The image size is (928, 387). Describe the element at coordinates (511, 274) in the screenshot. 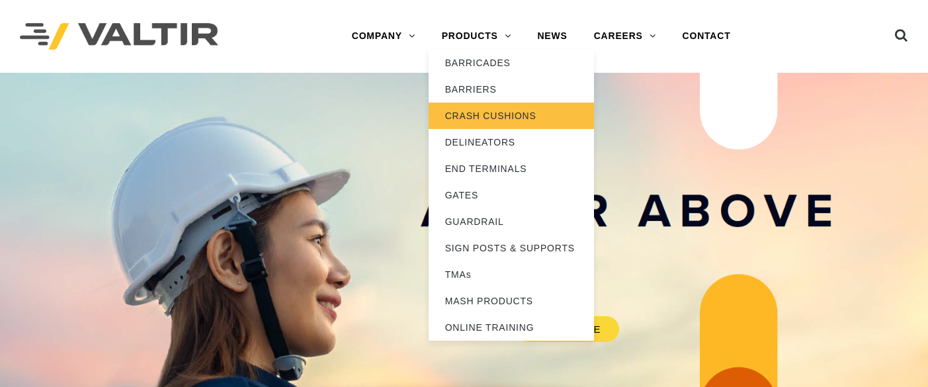

I see `a: TMAs` at that location.